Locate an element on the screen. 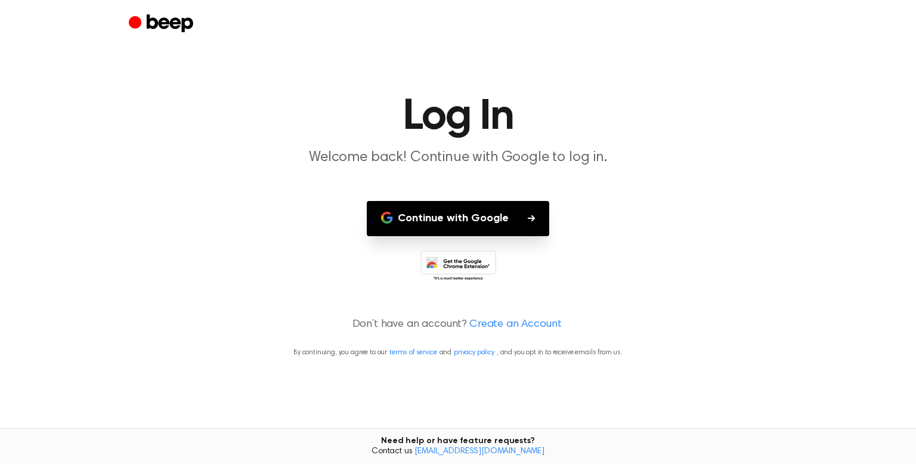 This screenshot has height=464, width=916. button: Continue with Google is located at coordinates (458, 218).